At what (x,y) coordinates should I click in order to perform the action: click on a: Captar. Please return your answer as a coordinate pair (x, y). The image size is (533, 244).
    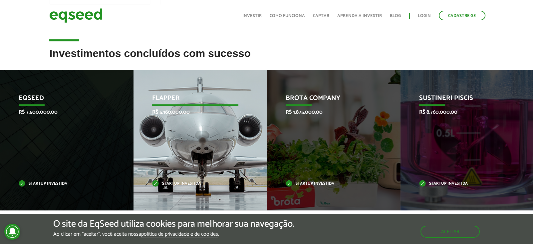
    Looking at the image, I should click on (321, 16).